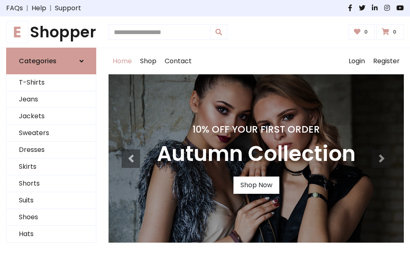 The height and width of the screenshot is (264, 410). I want to click on a: Help, so click(39, 8).